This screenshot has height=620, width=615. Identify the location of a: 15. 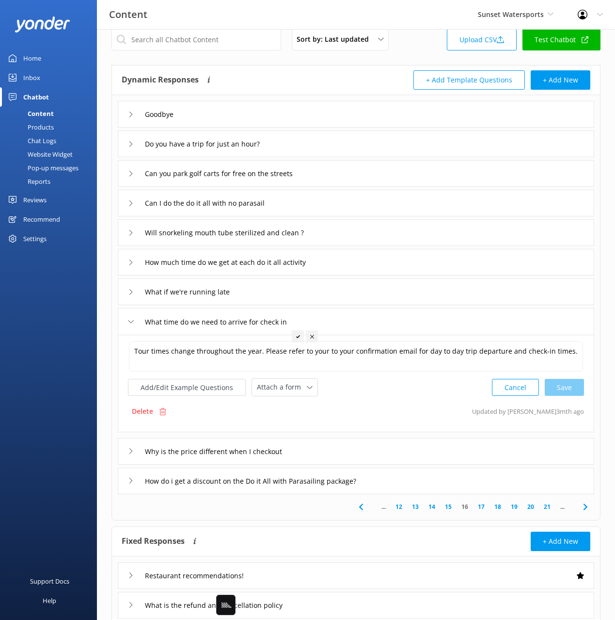
(448, 506).